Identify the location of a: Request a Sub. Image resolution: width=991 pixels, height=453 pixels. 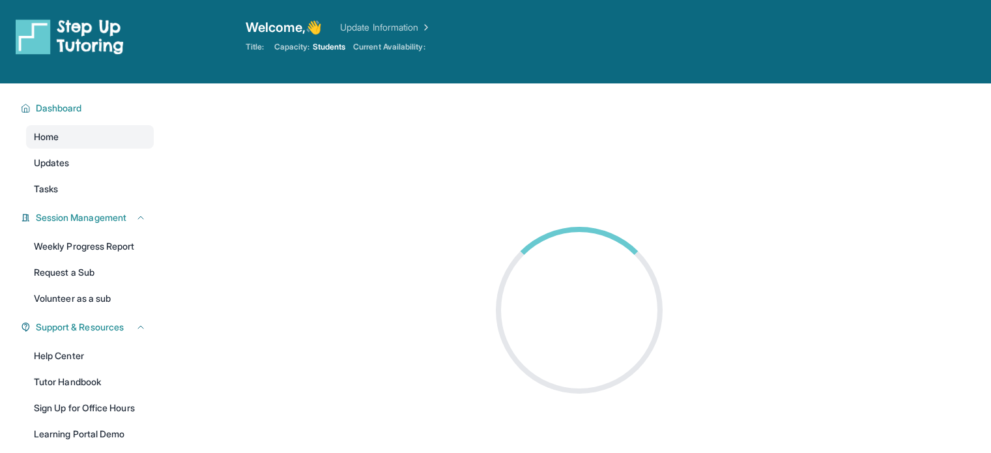
(90, 272).